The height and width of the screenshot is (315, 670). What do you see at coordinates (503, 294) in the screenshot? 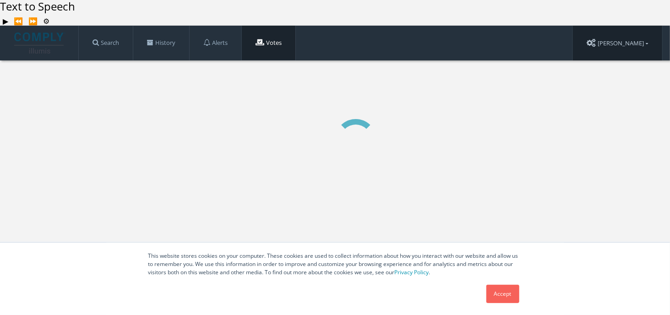
I see `a: Accept` at bounding box center [503, 294].